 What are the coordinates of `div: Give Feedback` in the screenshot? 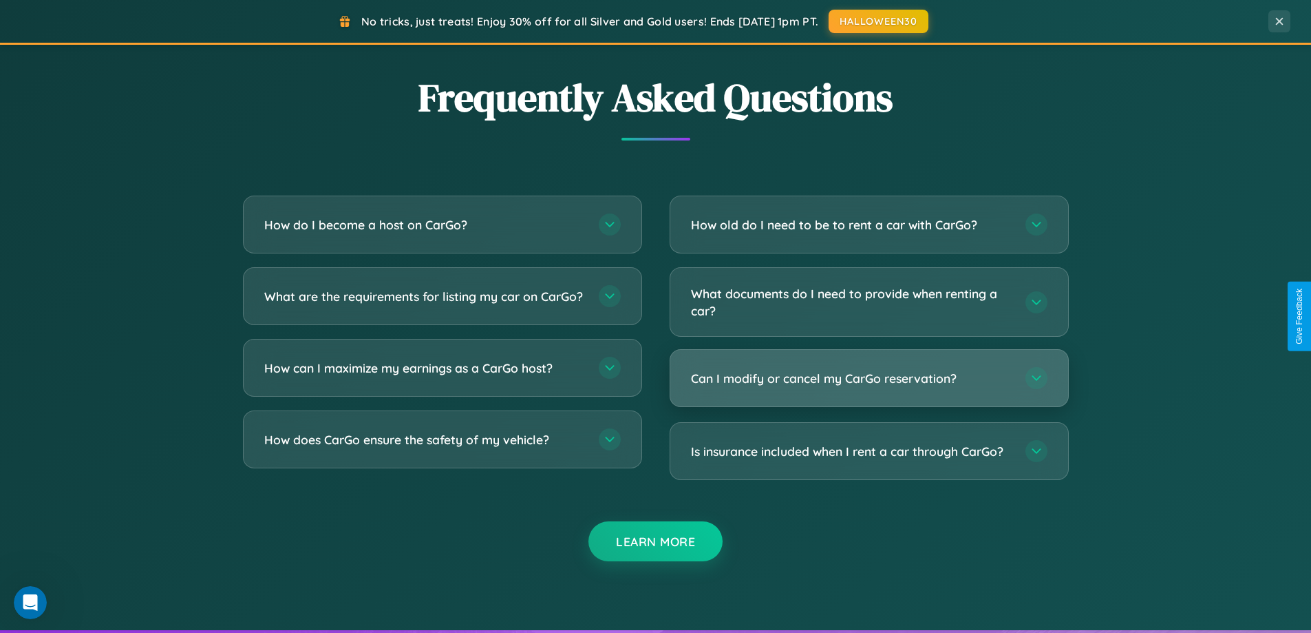 It's located at (1300, 316).